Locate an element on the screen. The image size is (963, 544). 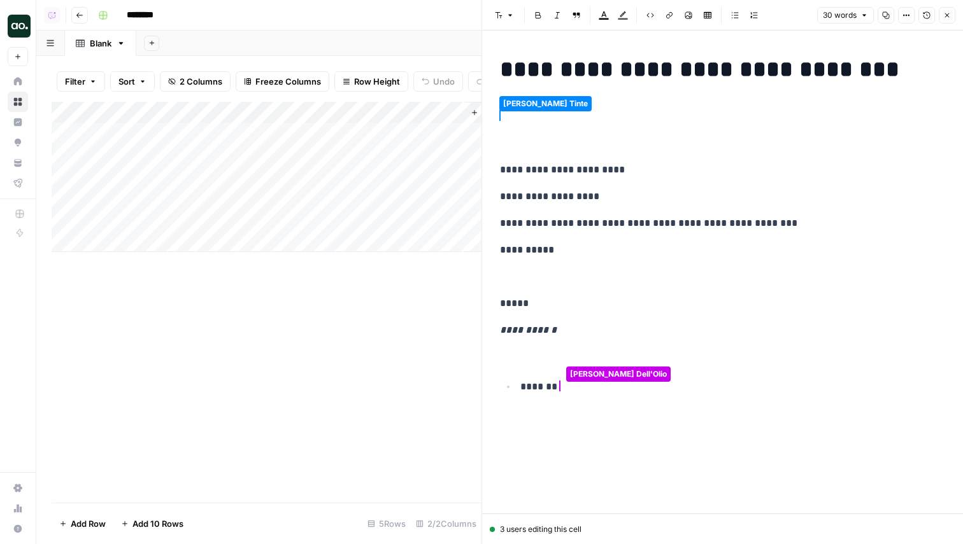
button: Freeze Columns is located at coordinates (282, 81).